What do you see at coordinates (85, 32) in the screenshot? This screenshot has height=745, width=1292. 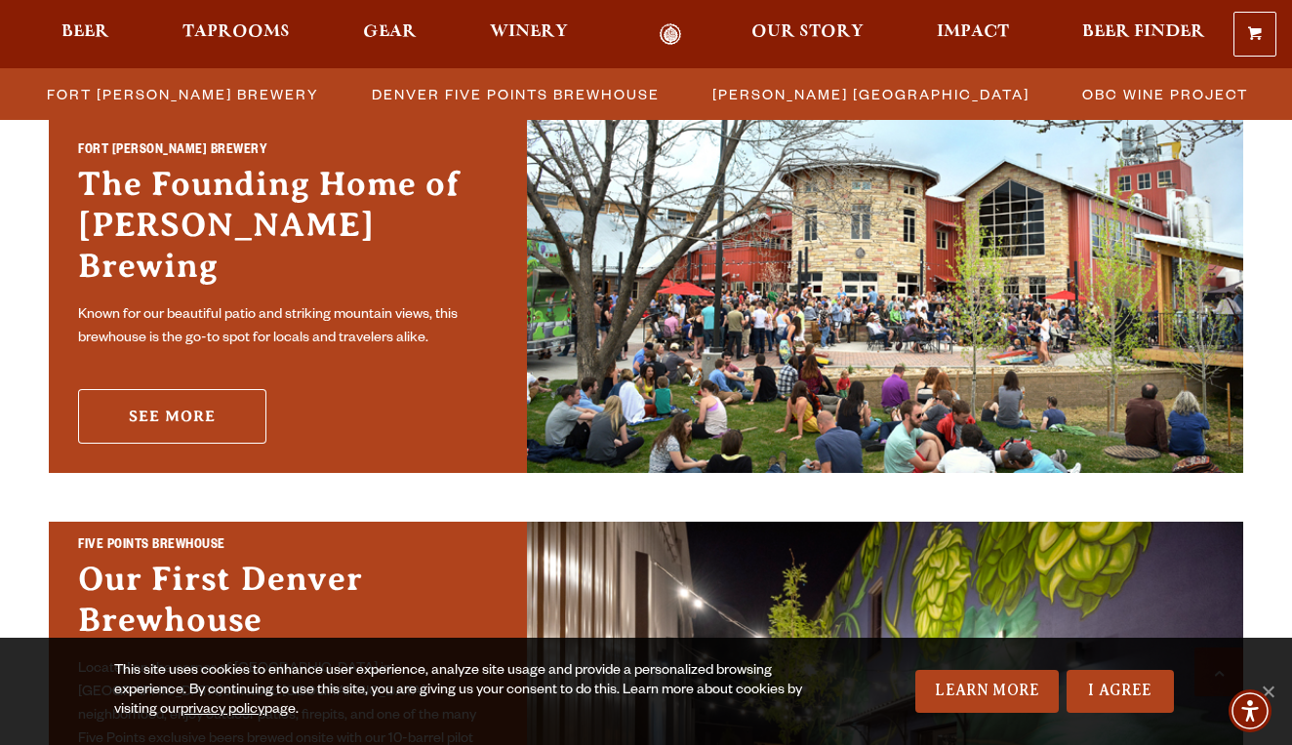 I see `span: Beer` at bounding box center [85, 32].